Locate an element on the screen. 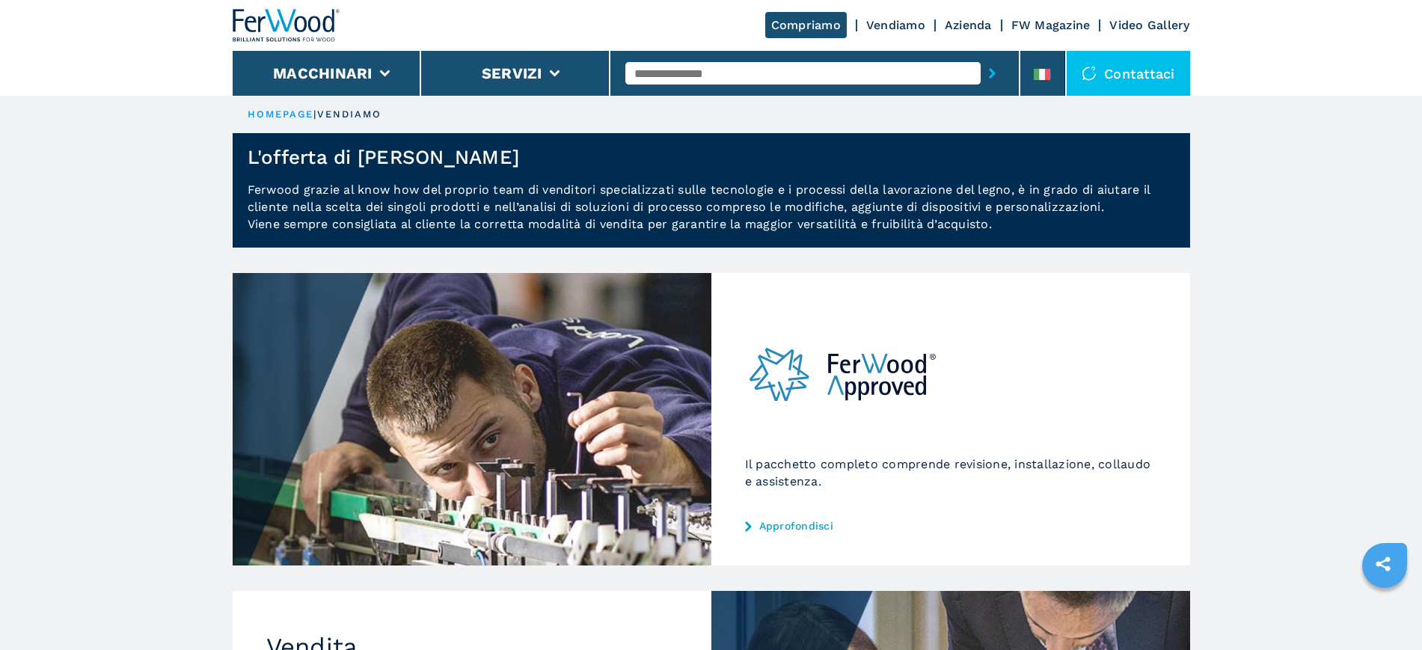 The width and height of the screenshot is (1422, 650). div: Contattaci is located at coordinates (1128, 73).